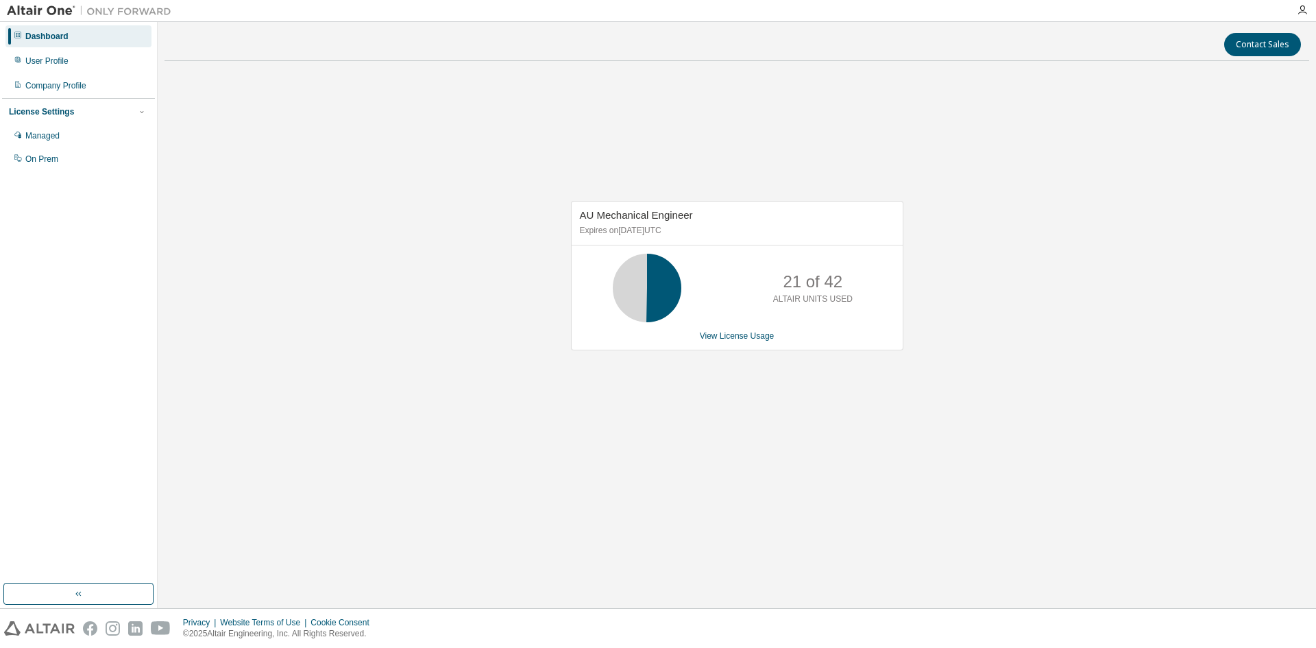 Image resolution: width=1316 pixels, height=648 pixels. Describe the element at coordinates (39, 628) in the screenshot. I see `img: altair_logo.svg` at that location.